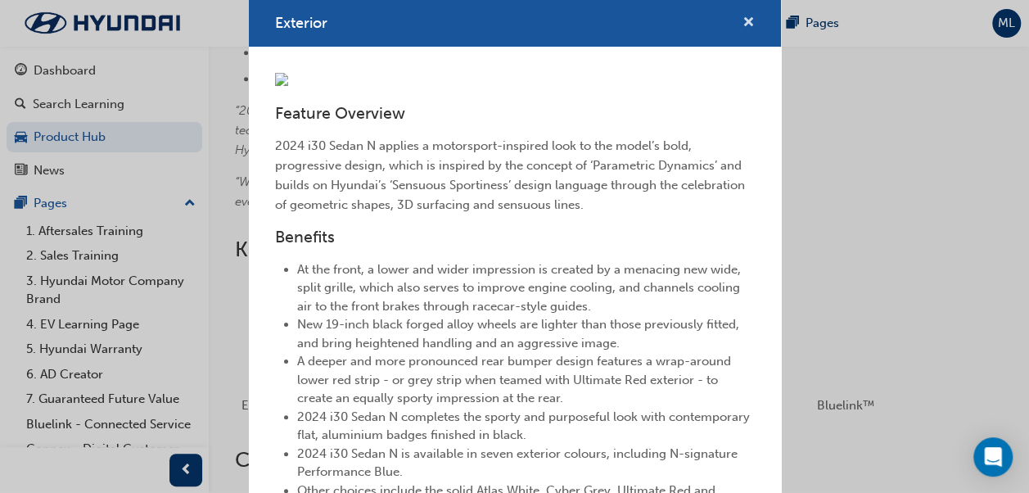  What do you see at coordinates (525, 462) in the screenshot?
I see `li: 2024 i30 Sedan N is available in seven exterior colours, including N-signature Performance Blue.` at bounding box center [525, 462].